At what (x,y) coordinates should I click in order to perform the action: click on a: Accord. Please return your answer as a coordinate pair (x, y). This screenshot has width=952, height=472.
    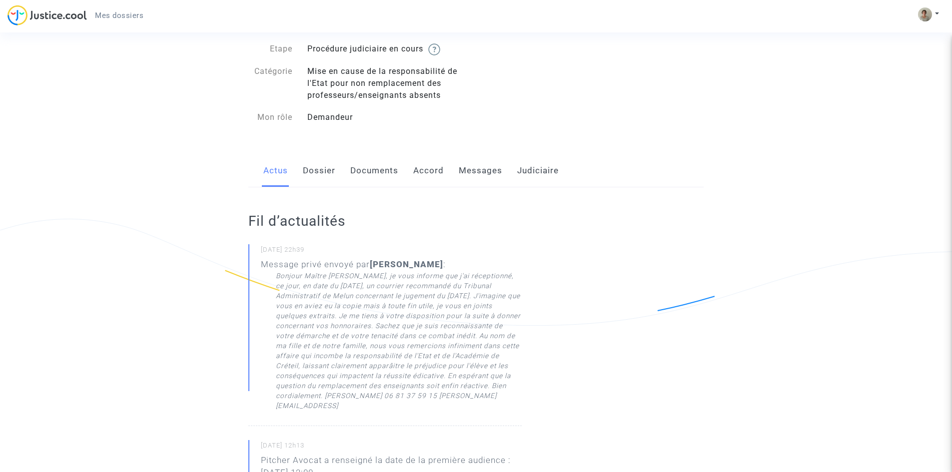
    Looking at the image, I should click on (428, 171).